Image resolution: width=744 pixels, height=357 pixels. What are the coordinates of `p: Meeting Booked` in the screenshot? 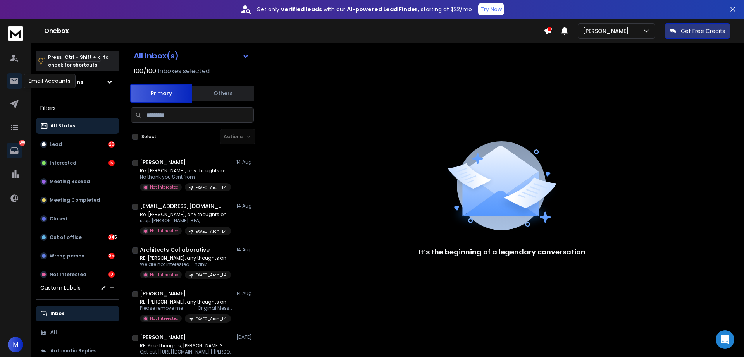 It's located at (70, 182).